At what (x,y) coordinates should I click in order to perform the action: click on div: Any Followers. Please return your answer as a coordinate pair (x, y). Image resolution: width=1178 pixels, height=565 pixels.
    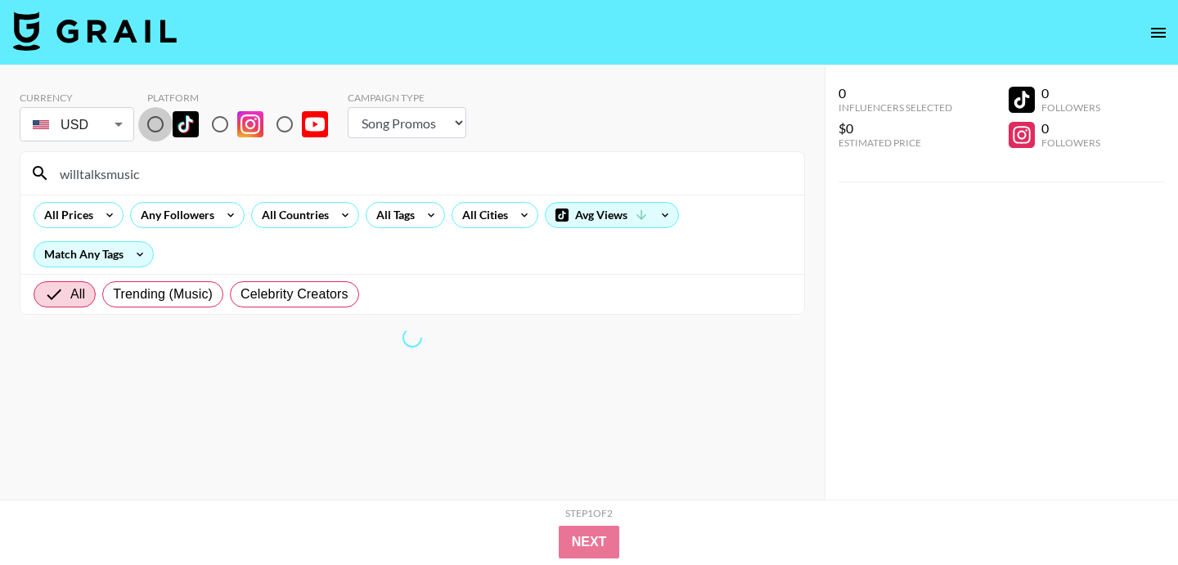
    Looking at the image, I should click on (174, 215).